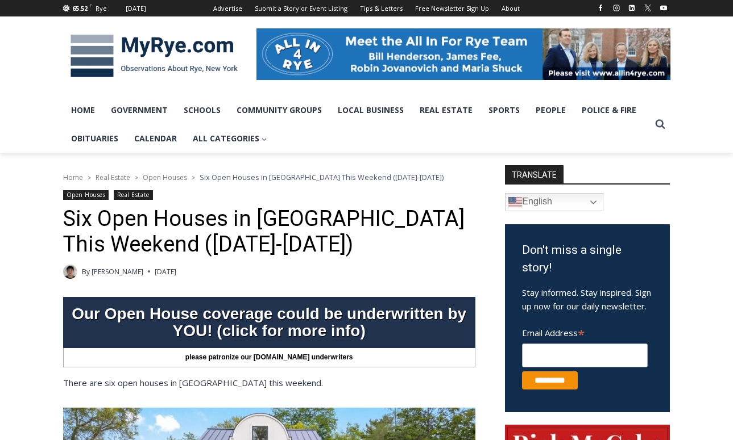 Image resolution: width=733 pixels, height=440 pixels. Describe the element at coordinates (631, 8) in the screenshot. I see `a: Linkedin` at that location.